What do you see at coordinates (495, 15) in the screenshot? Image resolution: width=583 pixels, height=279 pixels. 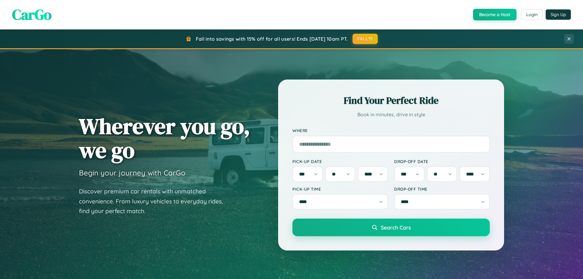 I see `button: Become a Host` at bounding box center [495, 15].